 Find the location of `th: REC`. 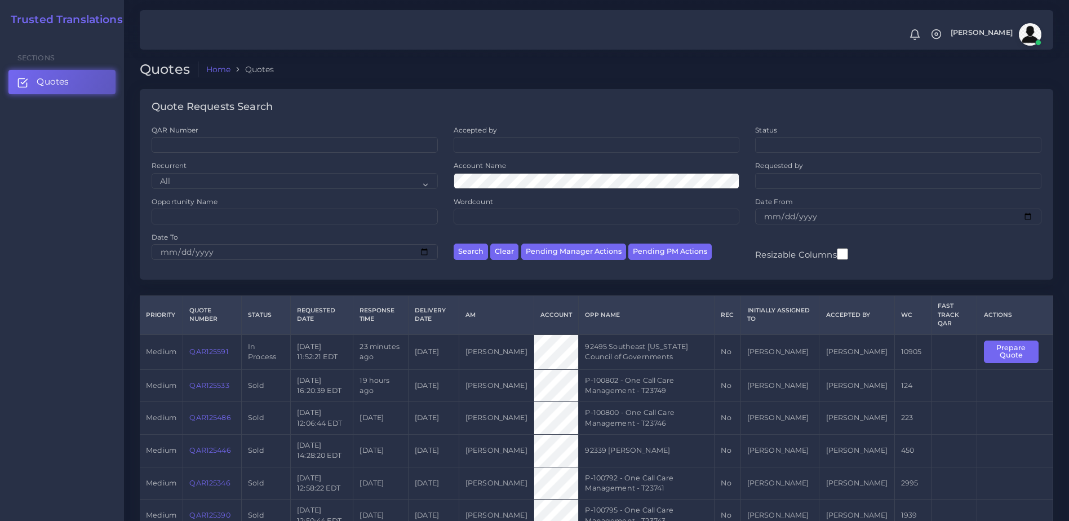

th: REC is located at coordinates (728, 315).